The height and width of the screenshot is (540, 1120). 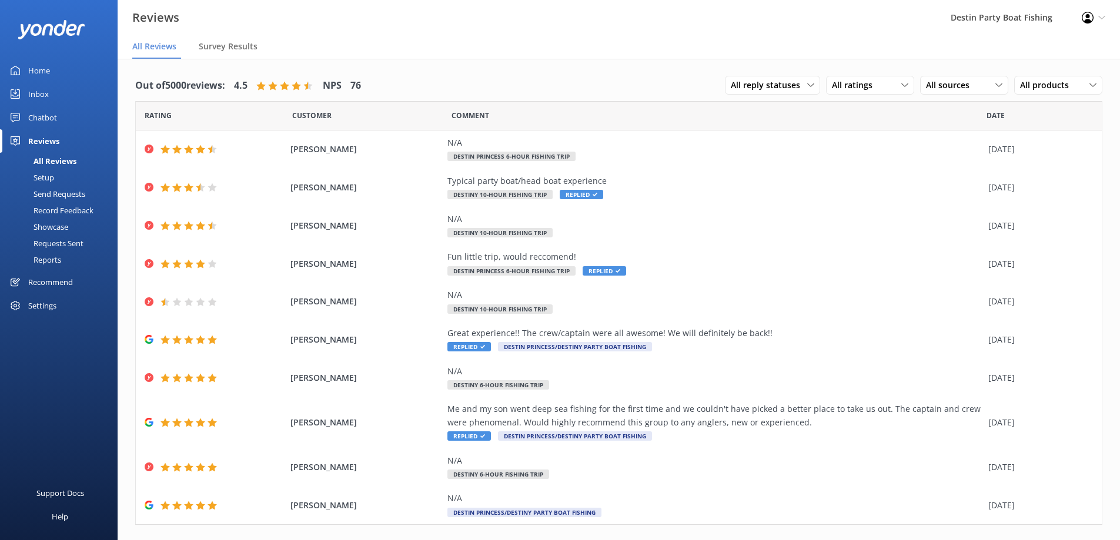 I want to click on span: Survey Results, so click(x=228, y=46).